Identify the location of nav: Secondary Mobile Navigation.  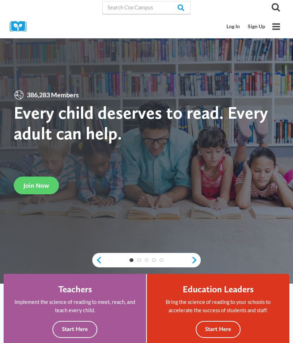
(246, 26).